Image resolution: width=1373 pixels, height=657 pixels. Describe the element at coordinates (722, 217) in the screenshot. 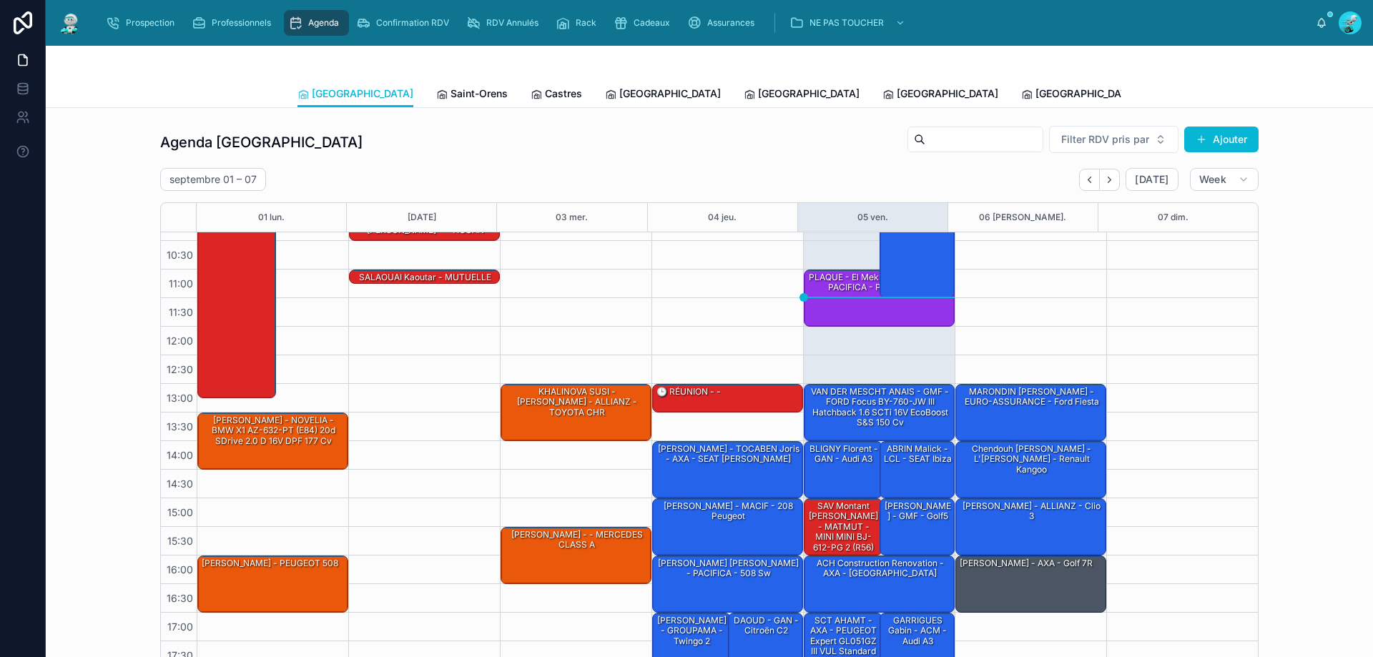

I see `div: 04 jeu.` at that location.